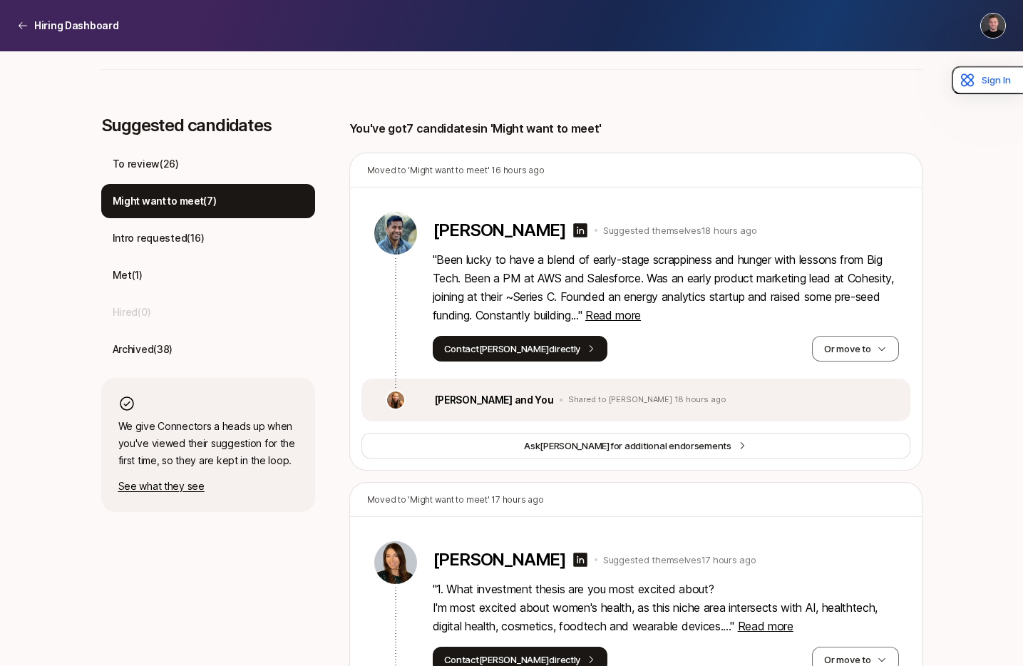 The image size is (1023, 666). Describe the element at coordinates (128, 275) in the screenshot. I see `p: Met ( 1 )` at that location.